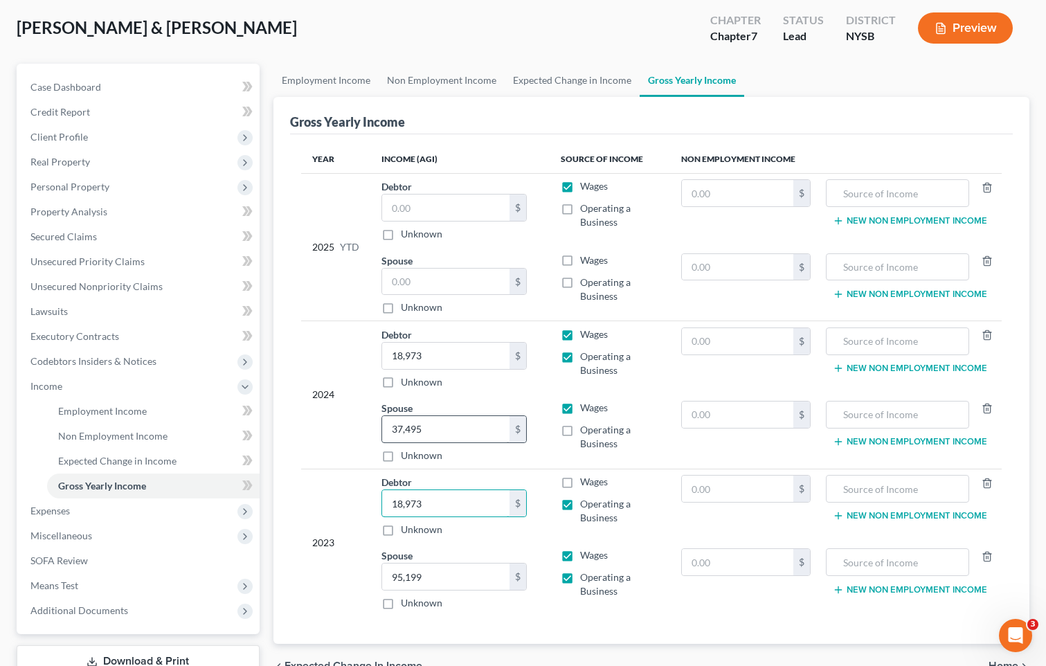  Describe the element at coordinates (69, 211) in the screenshot. I see `span: Property Analysis` at that location.